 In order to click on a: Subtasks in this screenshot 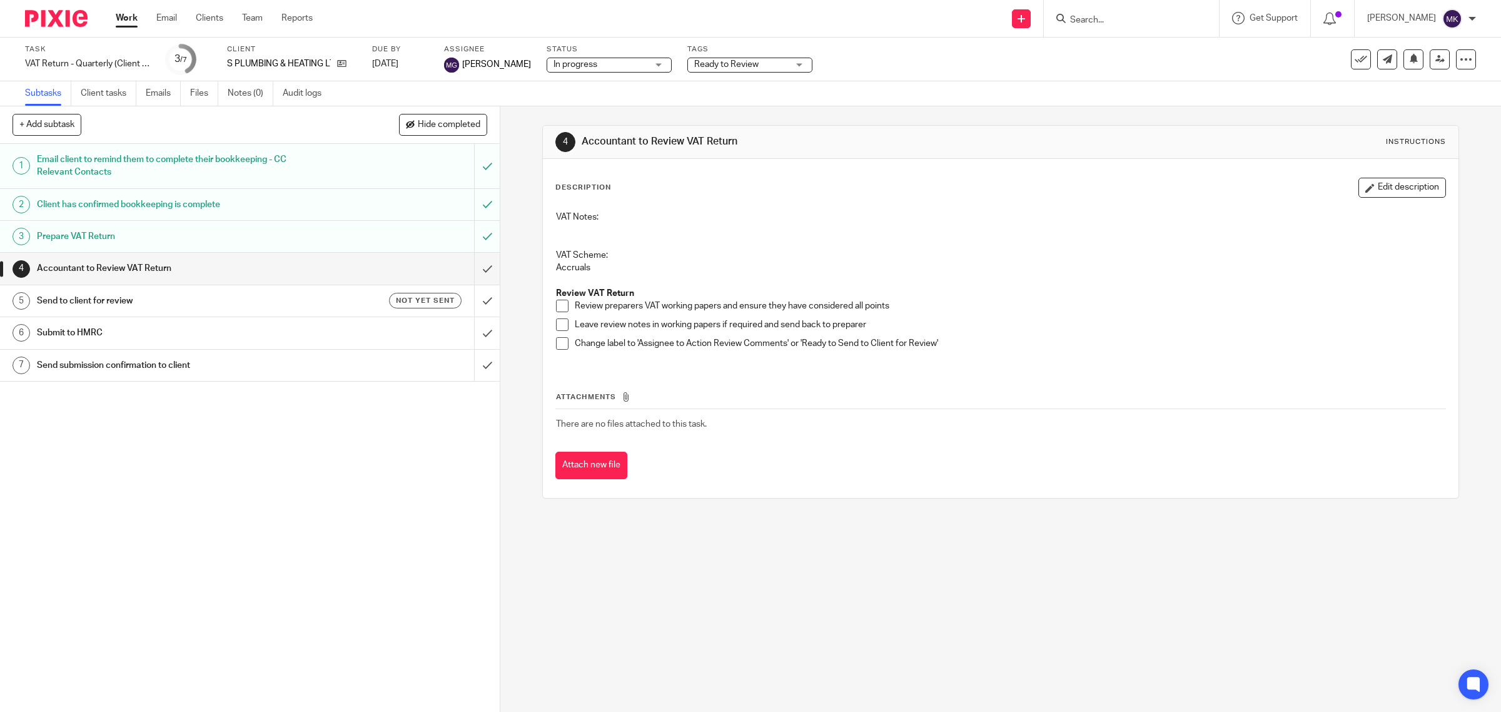, I will do `click(48, 93)`.